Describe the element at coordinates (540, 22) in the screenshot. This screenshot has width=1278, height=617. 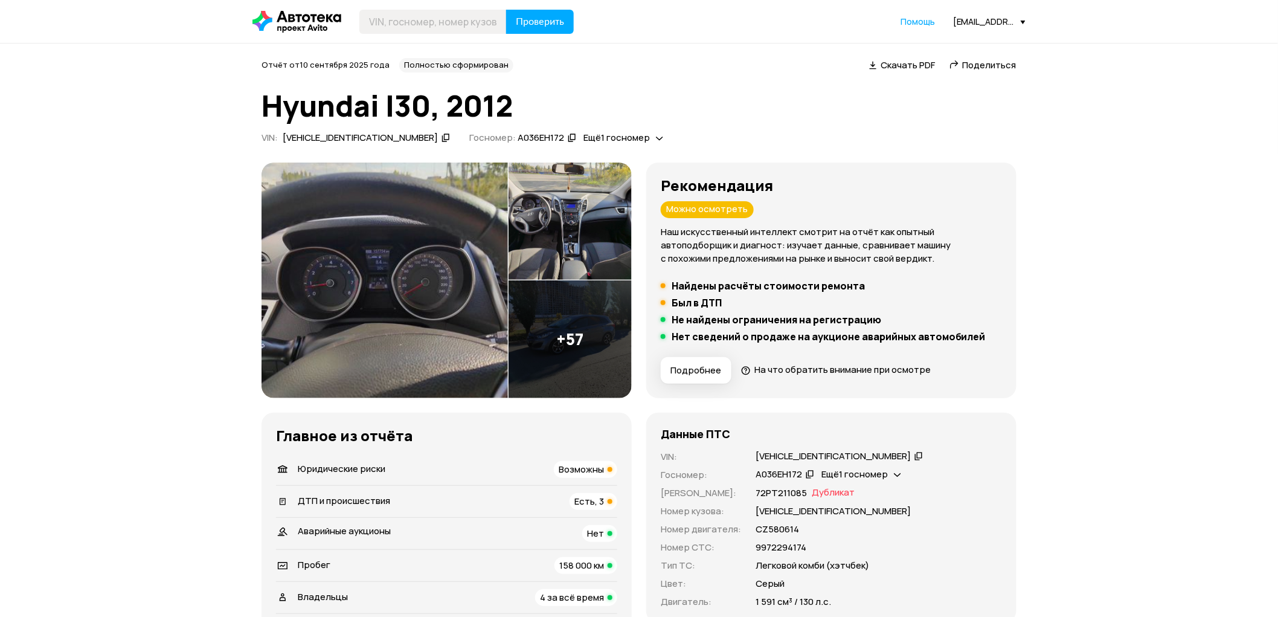
I see `button: Проверить` at that location.